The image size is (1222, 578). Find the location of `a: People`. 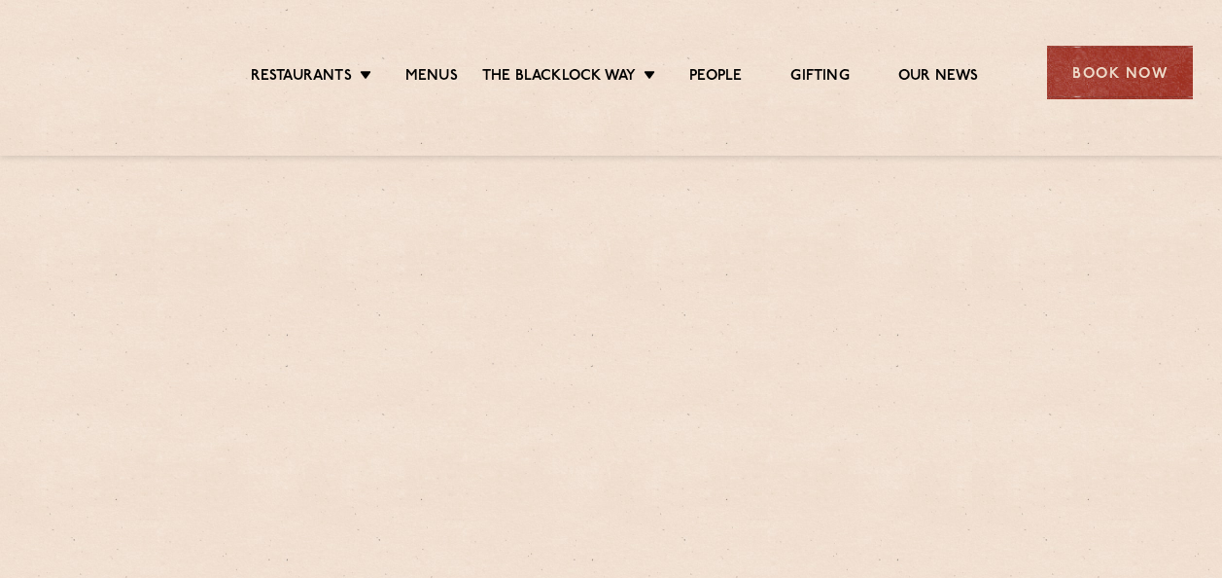

a: People is located at coordinates (716, 78).